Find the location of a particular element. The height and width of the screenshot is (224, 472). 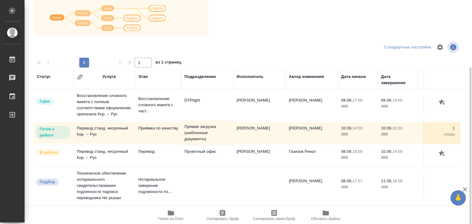

p: 0 is located at coordinates (438, 181).